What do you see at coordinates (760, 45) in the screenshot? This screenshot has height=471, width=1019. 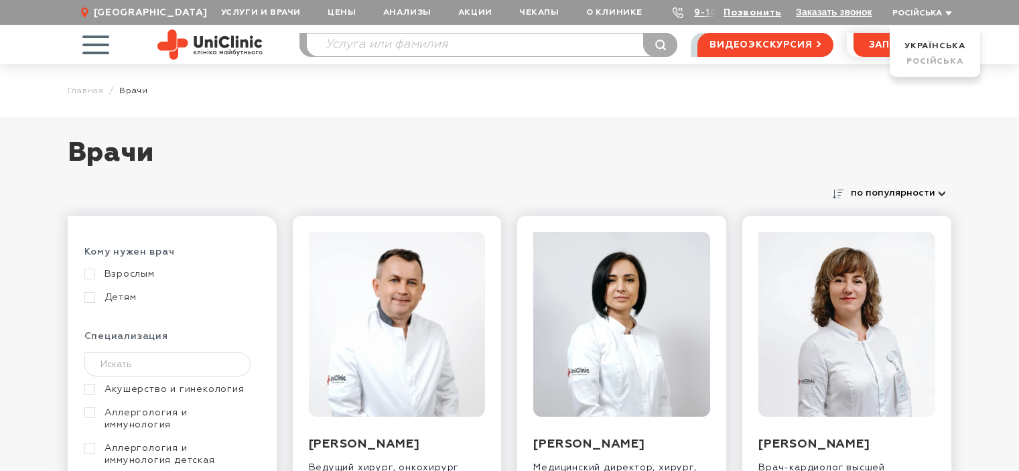 I see `span: видеоэкскурсия` at bounding box center [760, 45].